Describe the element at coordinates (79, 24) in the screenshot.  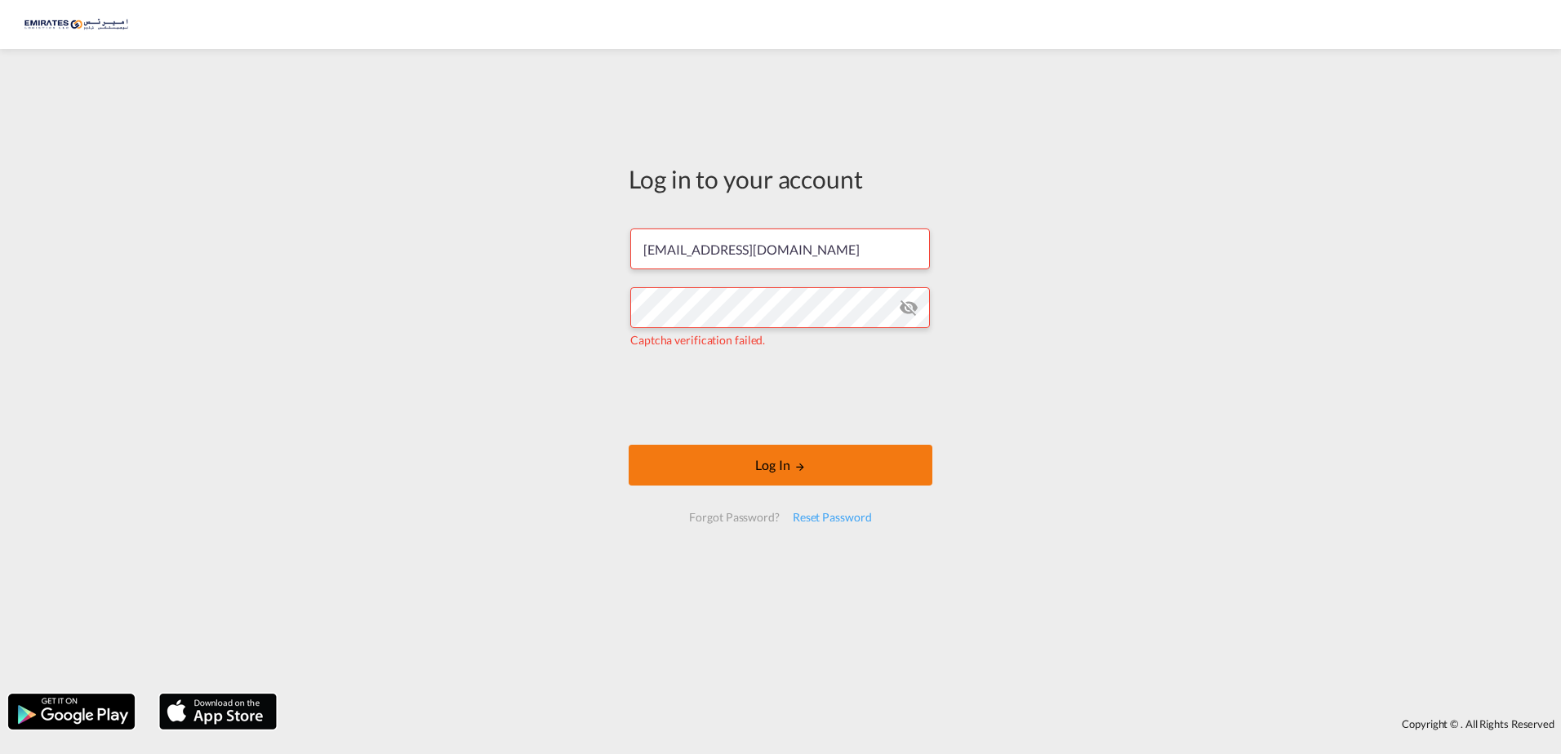
I see `img: c67187802a5a11ec94275b5db69a26e6.png` at that location.